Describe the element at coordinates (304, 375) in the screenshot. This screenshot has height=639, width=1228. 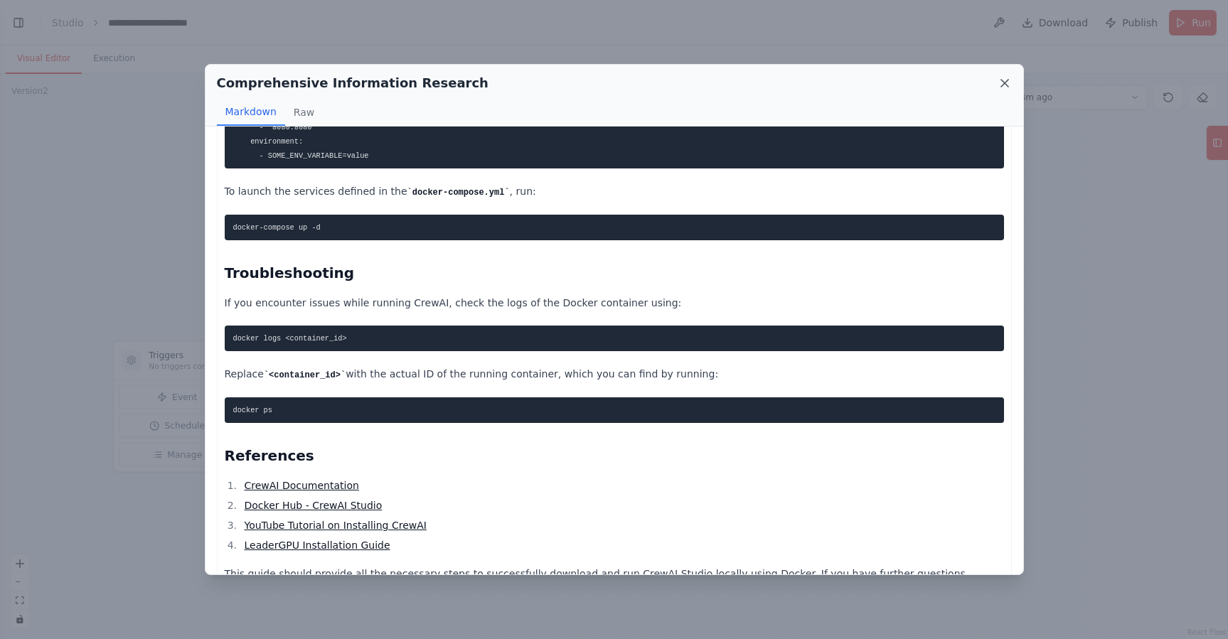
I see `code: <container_id>` at that location.